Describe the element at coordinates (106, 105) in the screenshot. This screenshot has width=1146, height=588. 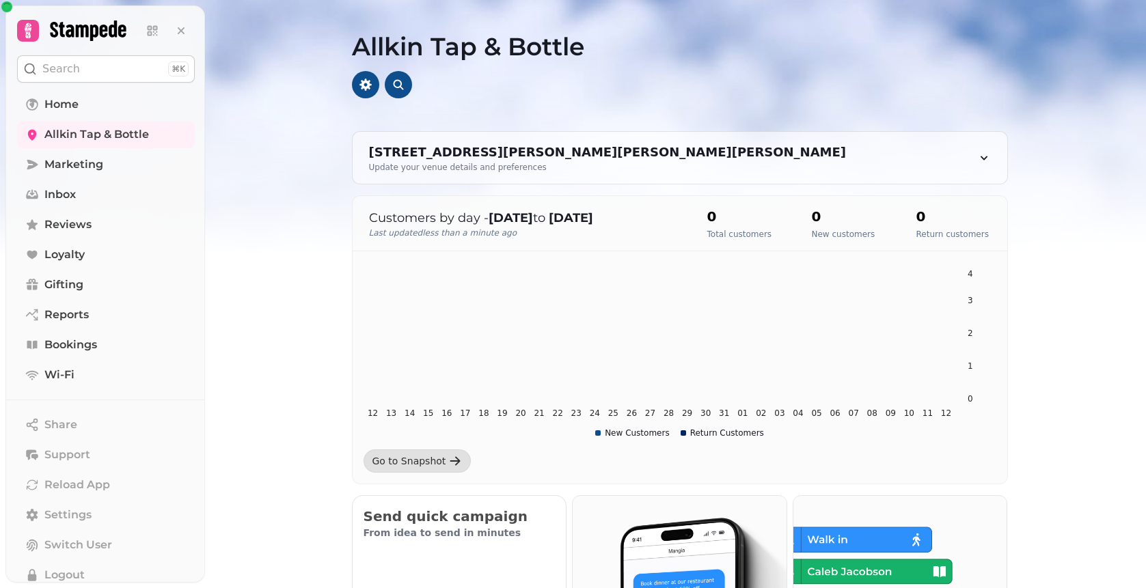
I see `a: Home` at that location.